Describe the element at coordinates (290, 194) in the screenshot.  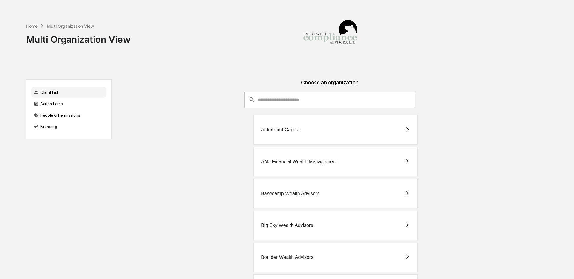
I see `div: Basecamp Wealth Advisors` at that location.